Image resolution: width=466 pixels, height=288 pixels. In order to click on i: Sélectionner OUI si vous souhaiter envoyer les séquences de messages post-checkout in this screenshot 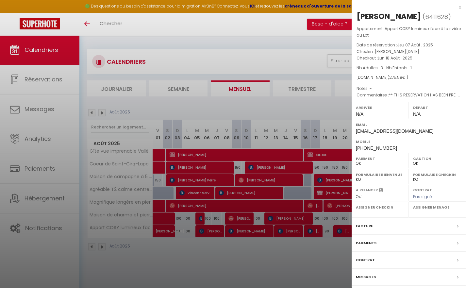, I will do `click(381, 191)`.